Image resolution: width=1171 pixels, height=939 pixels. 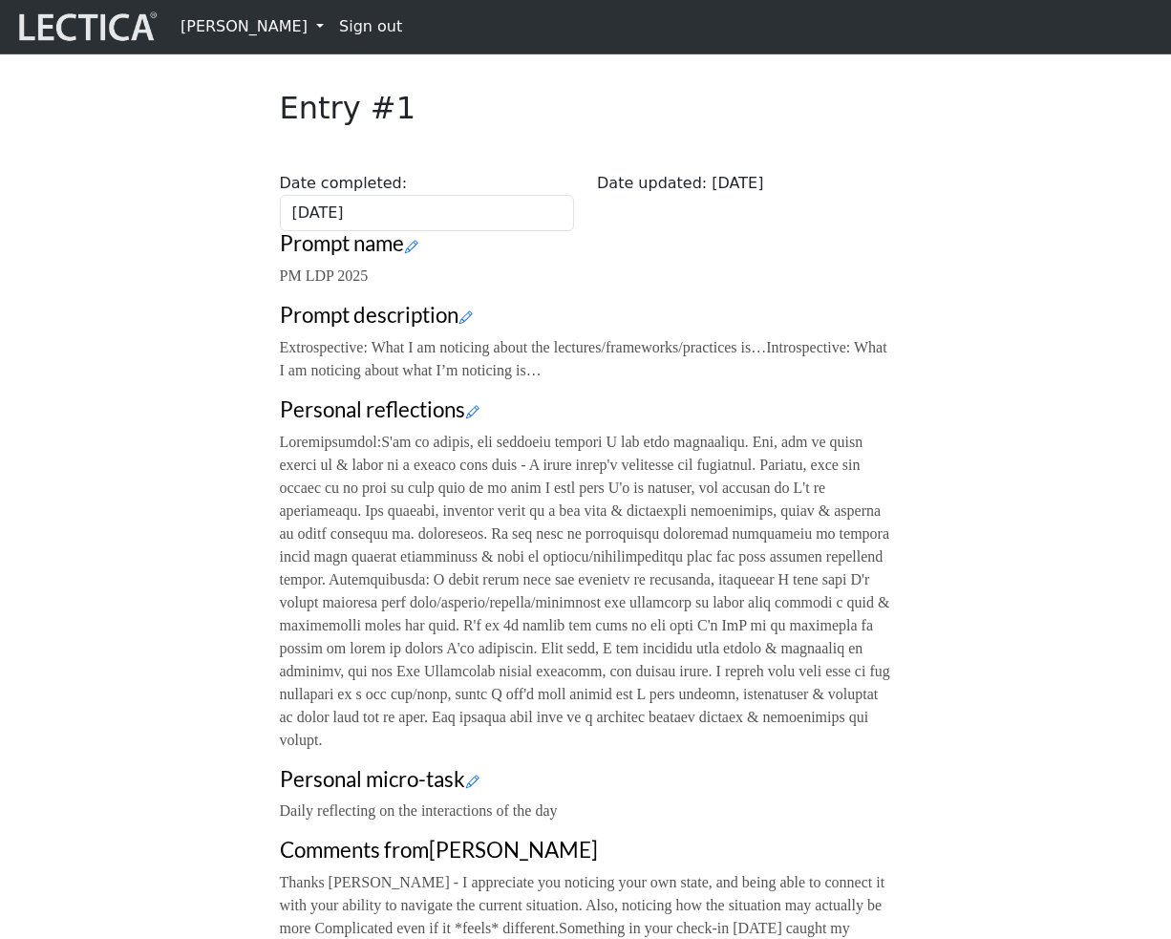 I want to click on label: Date completed:, so click(x=344, y=183).